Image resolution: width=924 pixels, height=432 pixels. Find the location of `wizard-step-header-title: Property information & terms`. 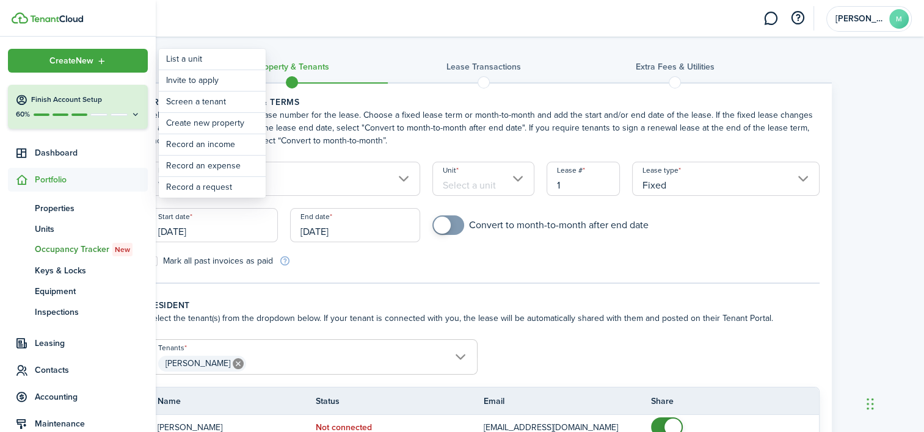

wizard-step-header-title: Property information & terms is located at coordinates (484, 102).